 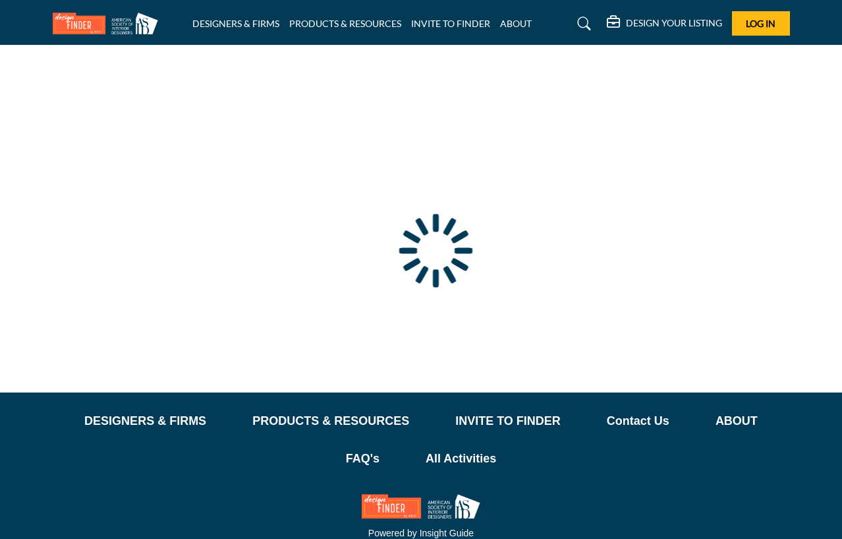 I want to click on a: FAQ's, so click(x=363, y=458).